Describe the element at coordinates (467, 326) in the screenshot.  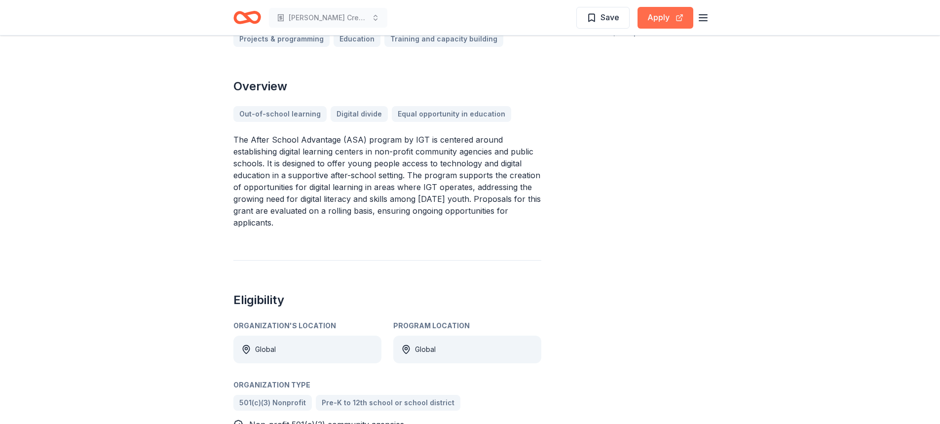
I see `div: Program Location` at that location.